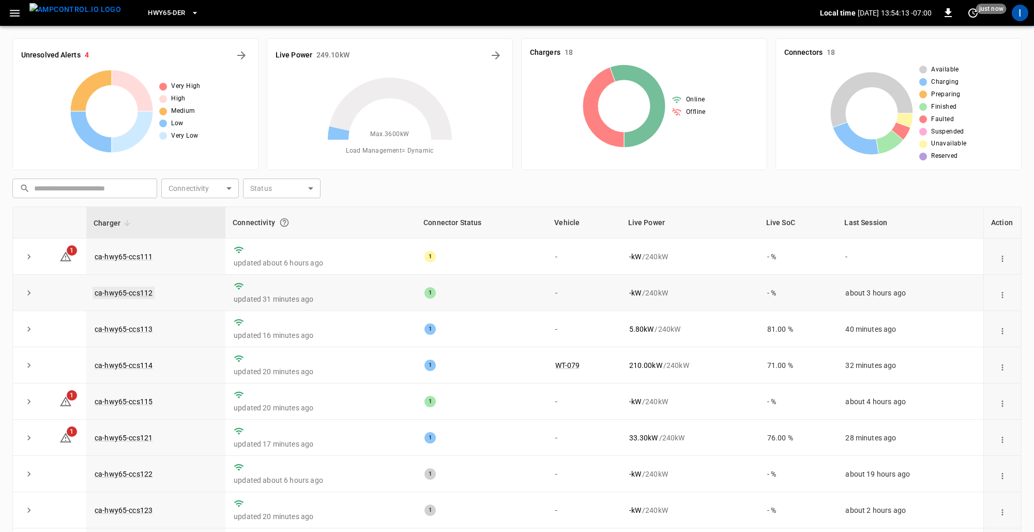  Describe the element at coordinates (910, 365) in the screenshot. I see `td: 32 minutes ago` at that location.